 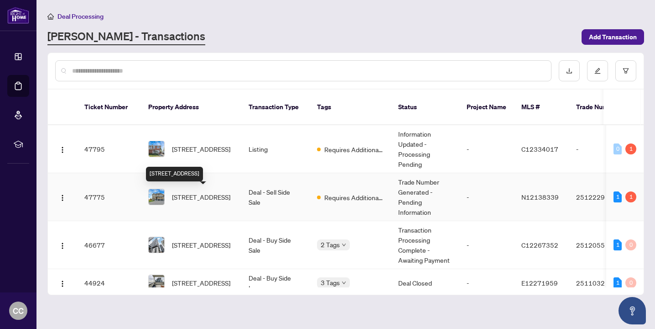 I want to click on th: Tags, so click(x=351, y=107).